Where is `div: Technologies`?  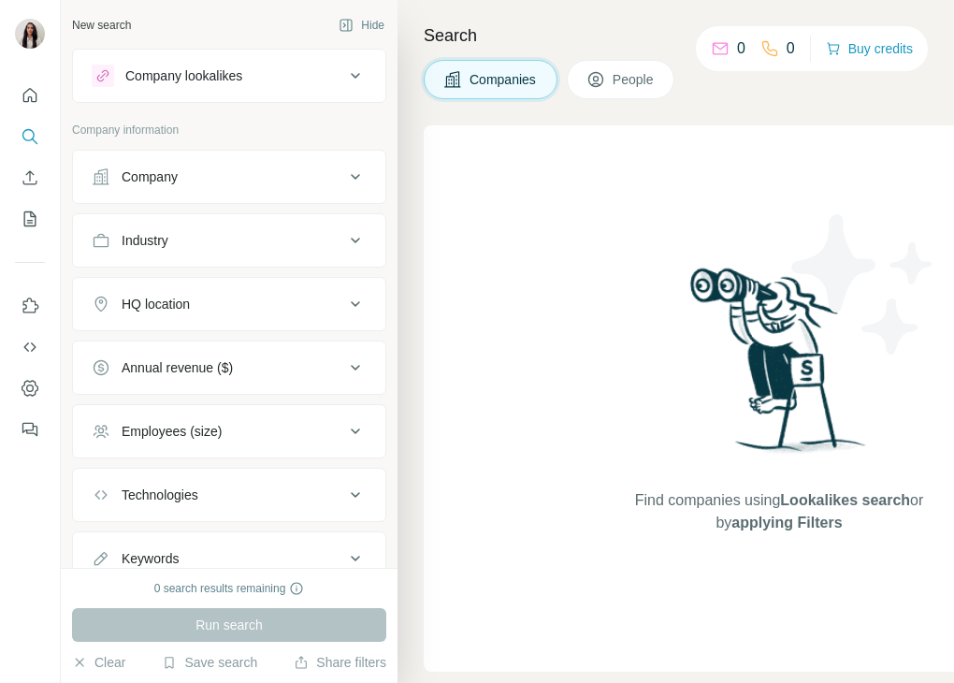
div: Technologies is located at coordinates (160, 495).